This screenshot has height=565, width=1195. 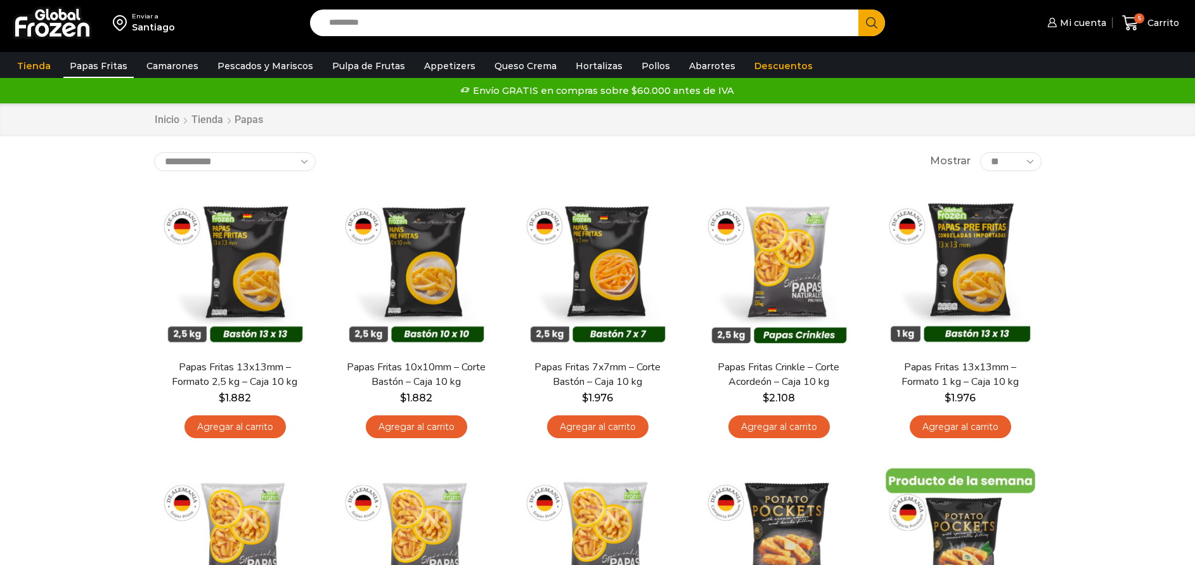 I want to click on a: Pescados y Mariscos, so click(x=265, y=66).